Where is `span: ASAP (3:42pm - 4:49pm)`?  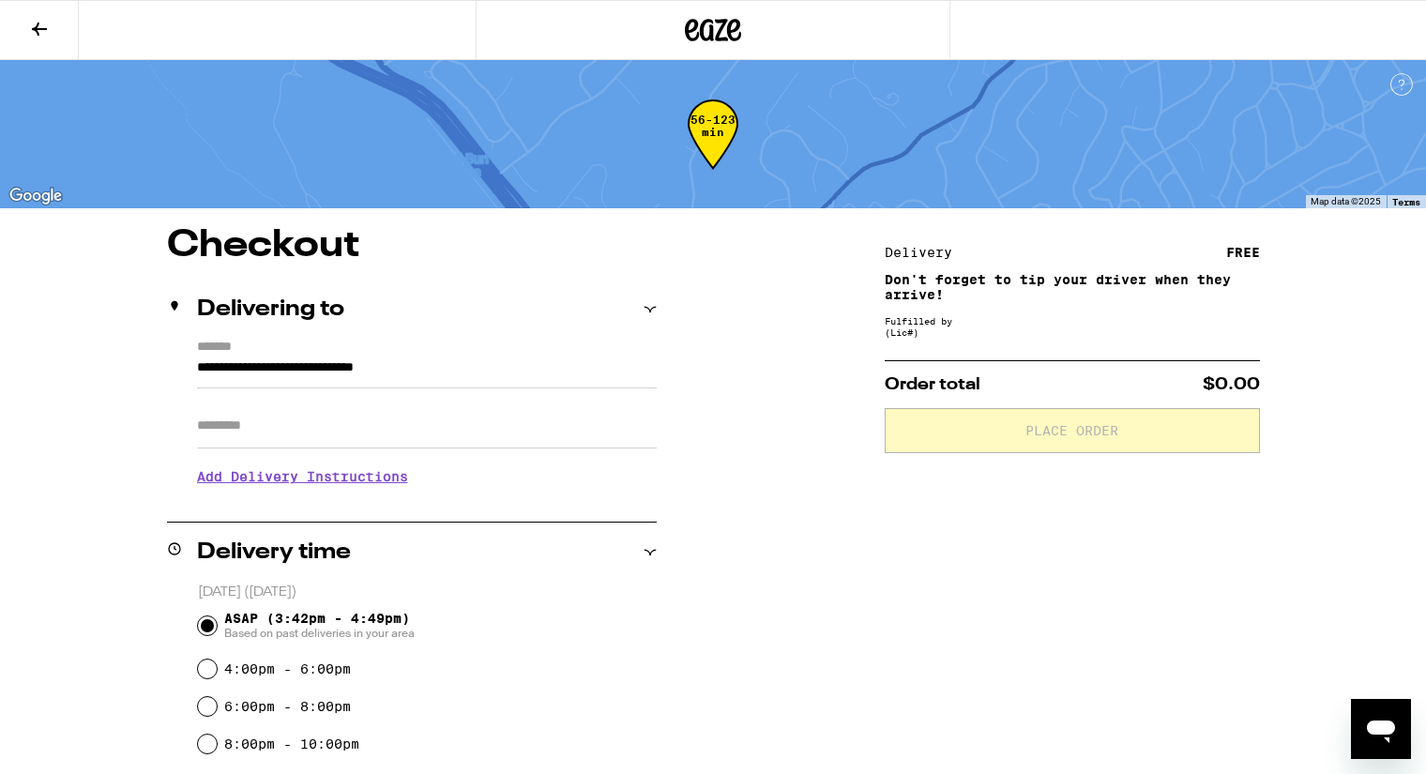 span: ASAP (3:42pm - 4:49pm) is located at coordinates (319, 626).